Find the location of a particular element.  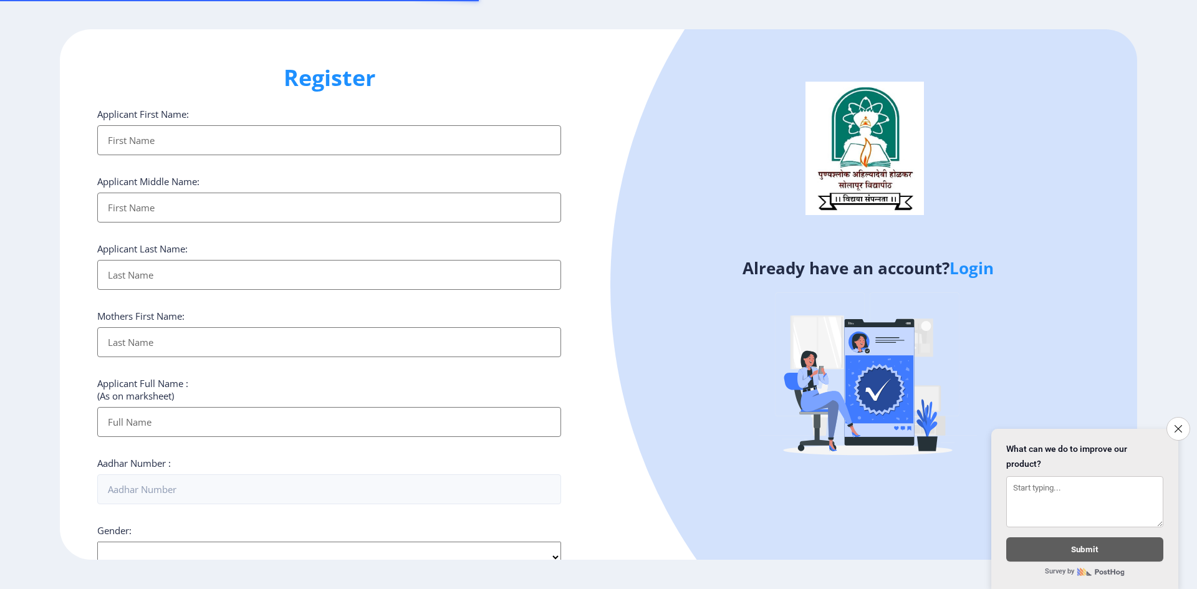

img: logo is located at coordinates (865, 148).